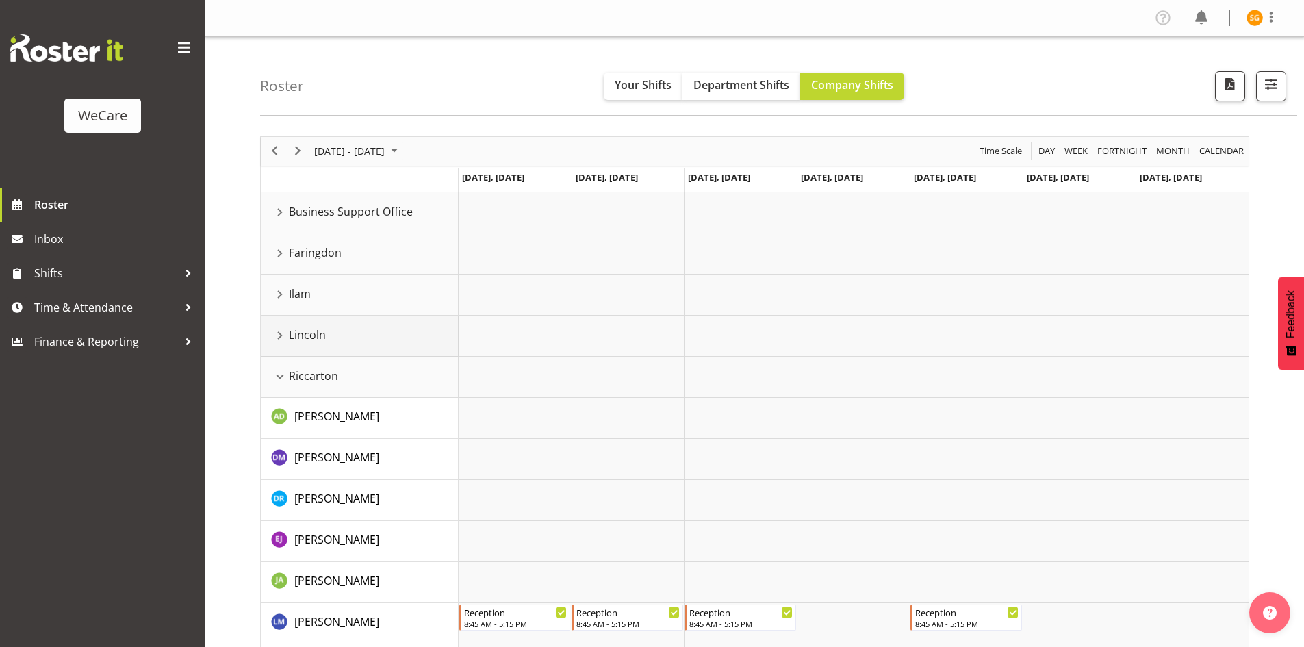  I want to click on button: Timeline Month, so click(1174, 151).